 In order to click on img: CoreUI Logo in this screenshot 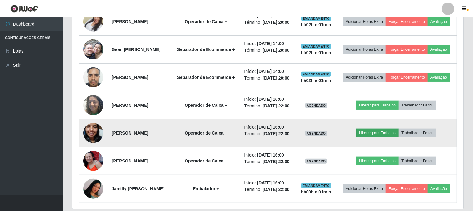, I will do `click(24, 8)`.